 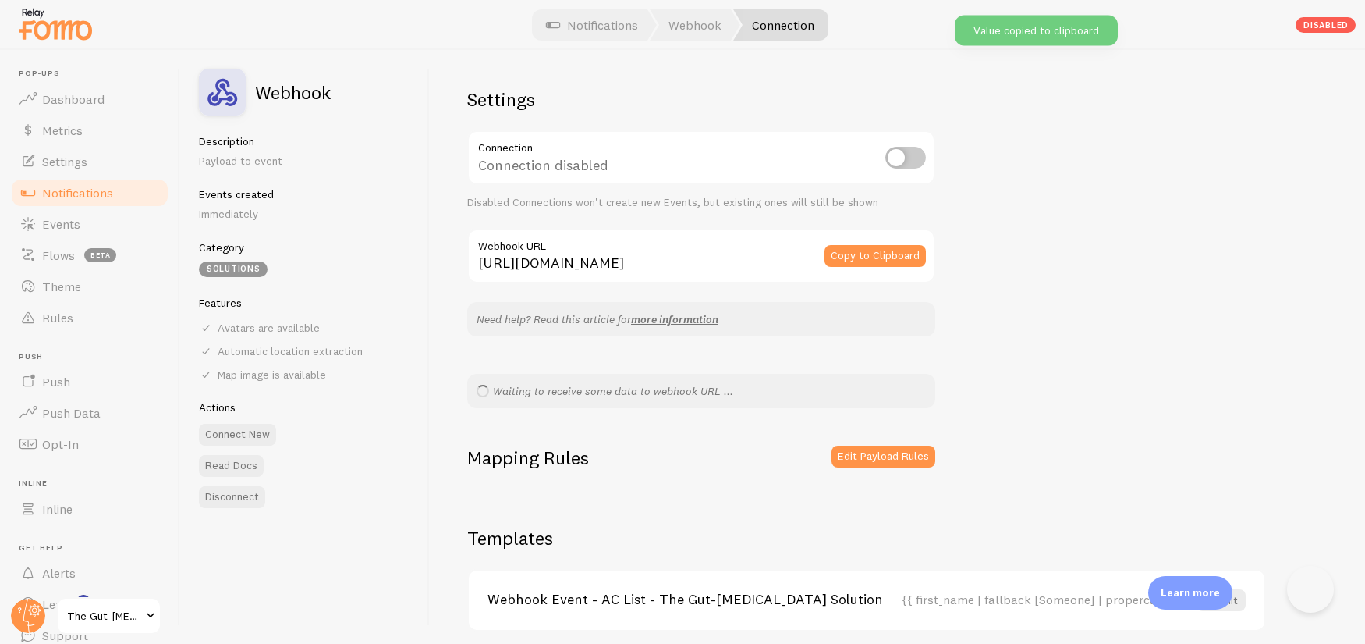 What do you see at coordinates (304, 141) in the screenshot?
I see `h5: Description` at bounding box center [304, 141].